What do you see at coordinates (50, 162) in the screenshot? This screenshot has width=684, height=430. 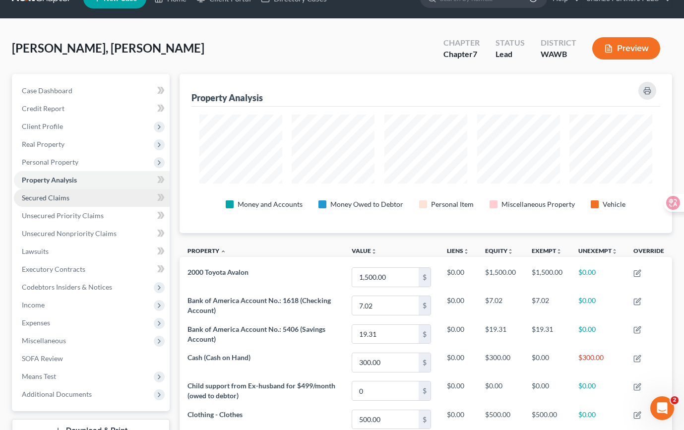 I see `span: Personal Property` at bounding box center [50, 162].